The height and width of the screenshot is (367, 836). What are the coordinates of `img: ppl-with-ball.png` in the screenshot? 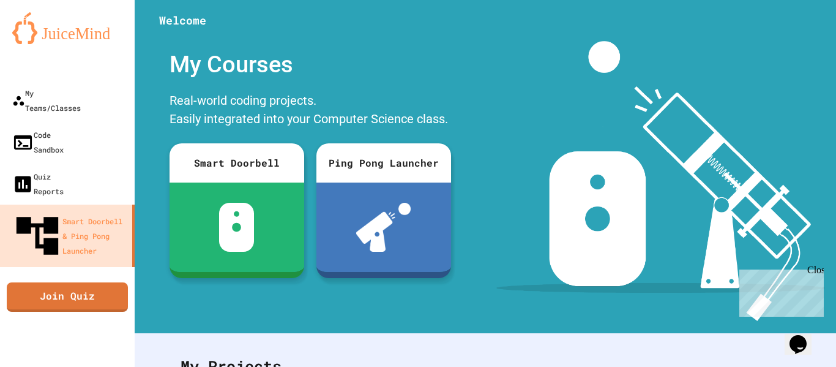 It's located at (383, 227).